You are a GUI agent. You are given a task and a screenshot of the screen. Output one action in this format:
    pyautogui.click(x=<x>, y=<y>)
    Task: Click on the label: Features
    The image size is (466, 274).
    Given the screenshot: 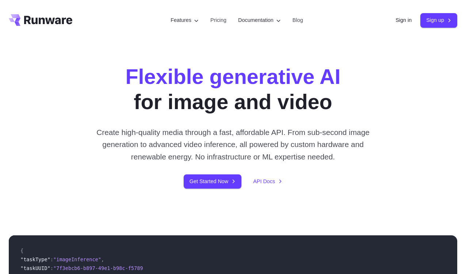 What is the action you would take?
    pyautogui.click(x=185, y=20)
    